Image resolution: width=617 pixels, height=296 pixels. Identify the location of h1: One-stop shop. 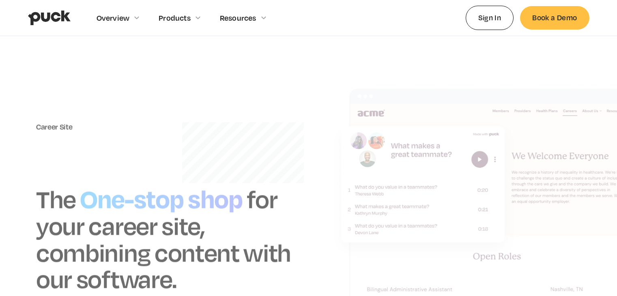
(161, 198).